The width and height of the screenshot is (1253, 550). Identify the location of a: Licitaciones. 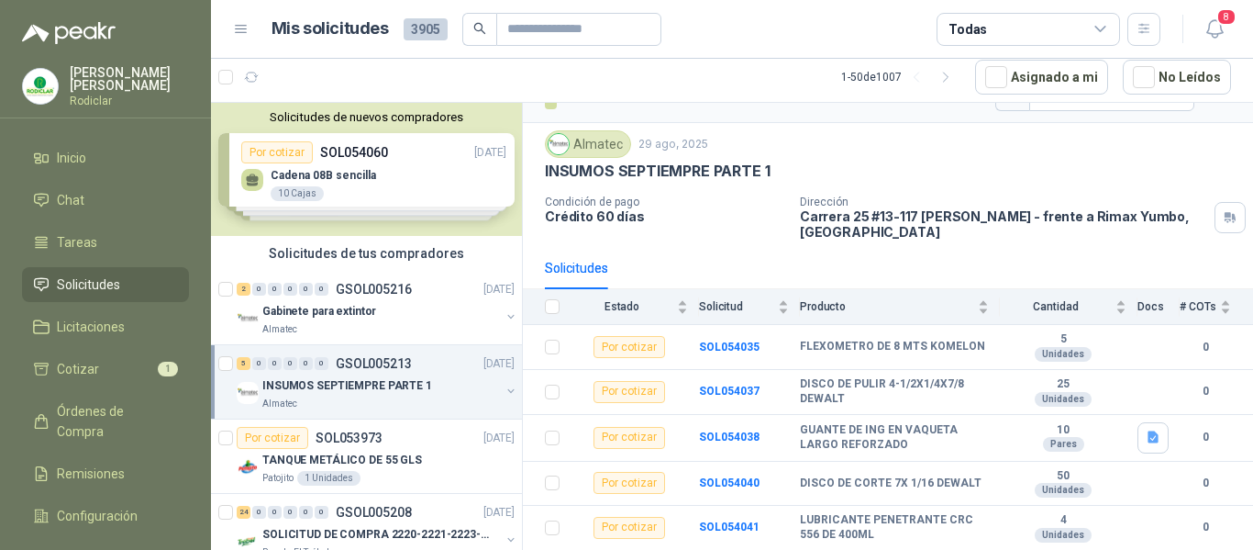
(106, 327).